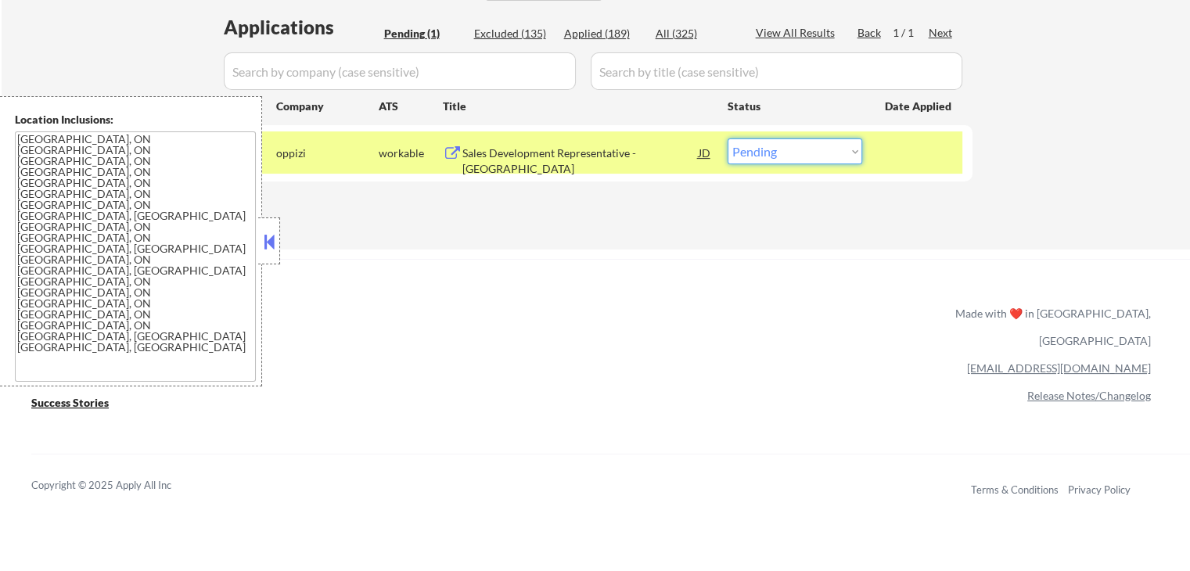 Image resolution: width=1190 pixels, height=571 pixels. I want to click on div: Copyright © 2025 Apply All Inc, so click(121, 486).